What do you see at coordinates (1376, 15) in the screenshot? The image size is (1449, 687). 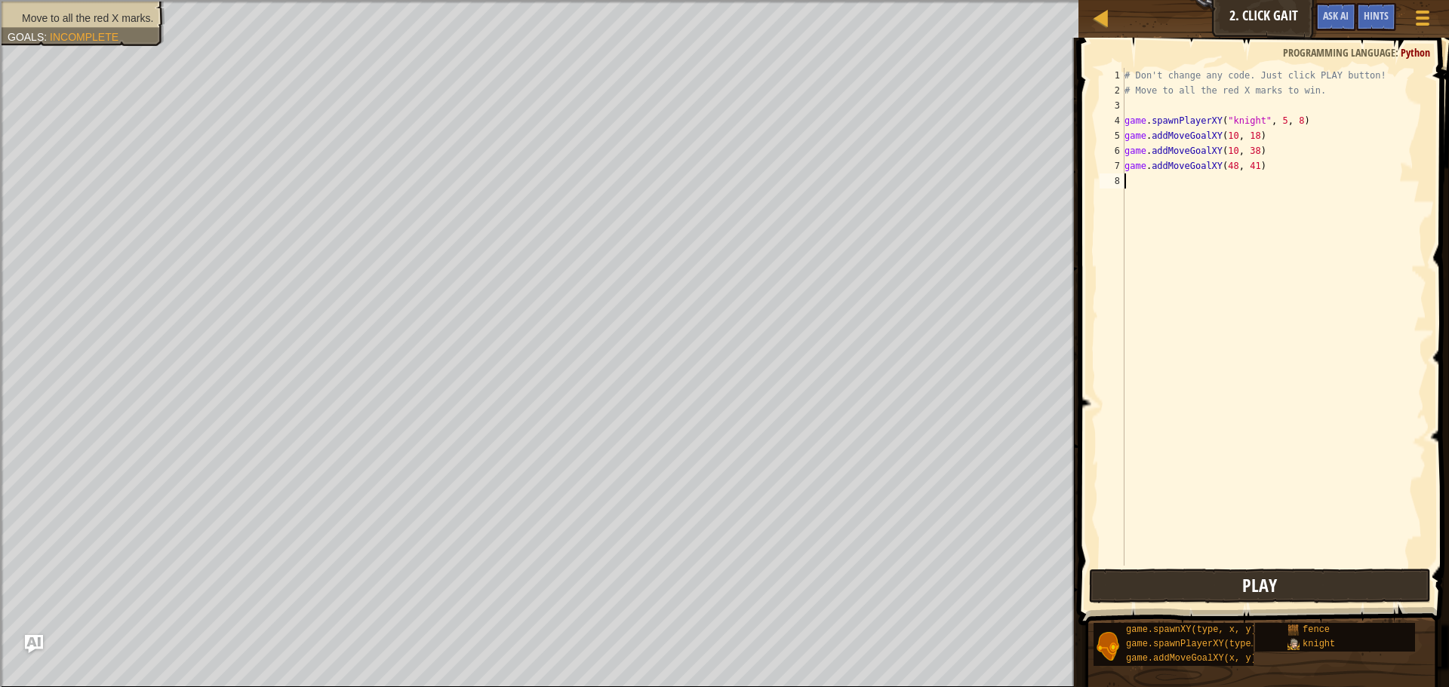 I see `span: Hints` at bounding box center [1376, 15].